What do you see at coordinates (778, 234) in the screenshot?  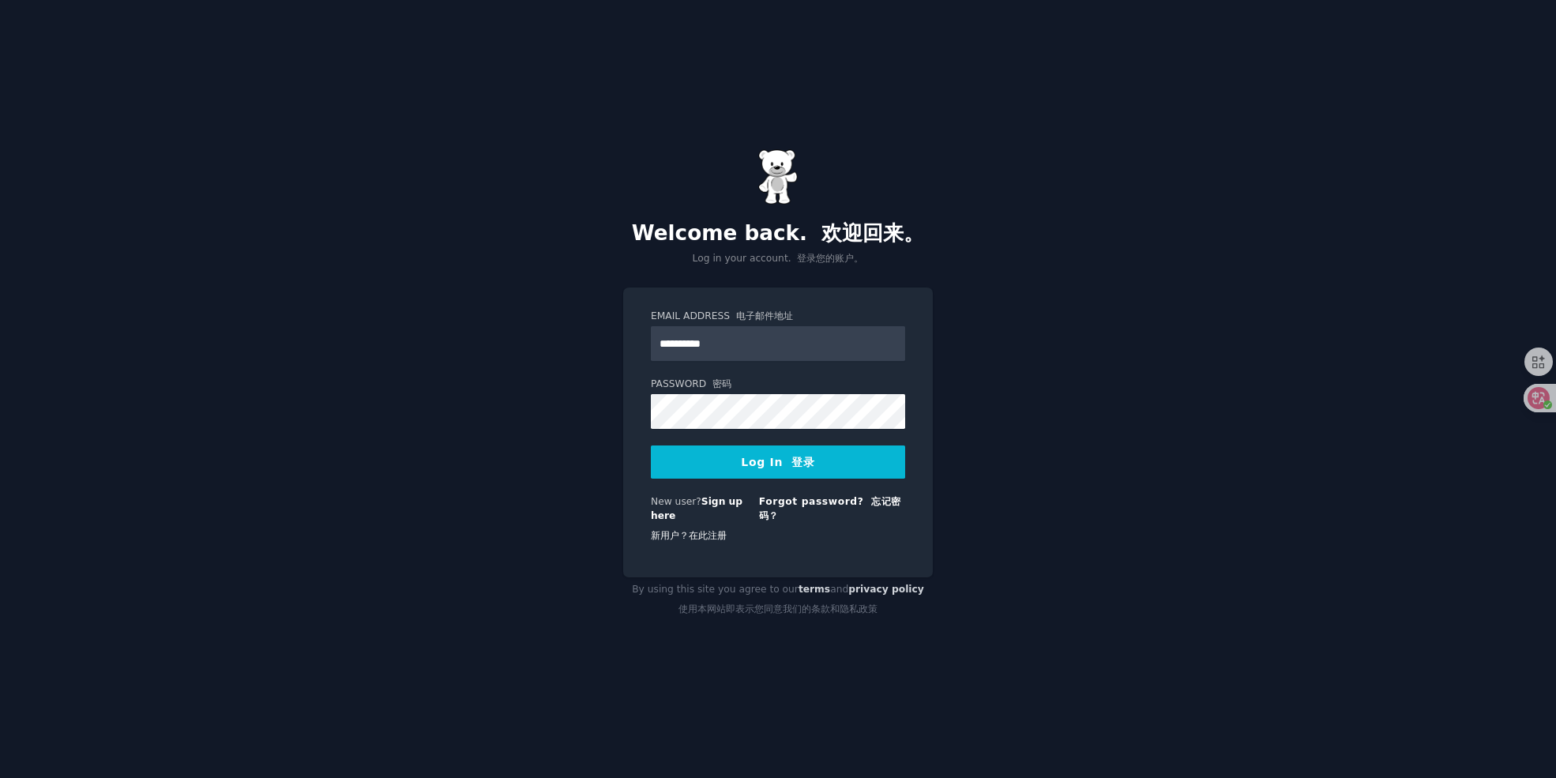 I see `h2: Welcome back.` at bounding box center [778, 234].